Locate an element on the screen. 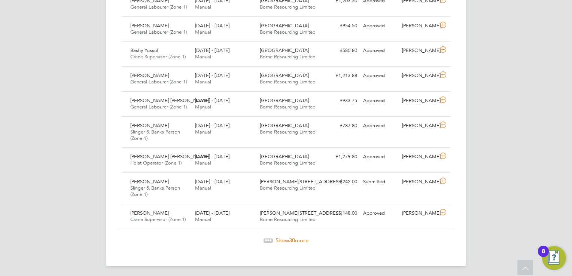 The height and width of the screenshot is (276, 572). span: Bashy Yussuf is located at coordinates (144, 50).